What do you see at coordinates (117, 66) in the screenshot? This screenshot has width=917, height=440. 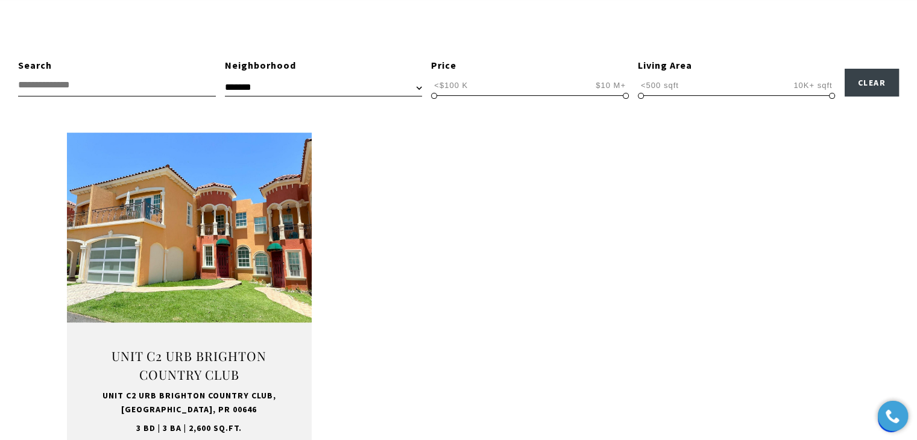 I see `div: Search` at bounding box center [117, 66].